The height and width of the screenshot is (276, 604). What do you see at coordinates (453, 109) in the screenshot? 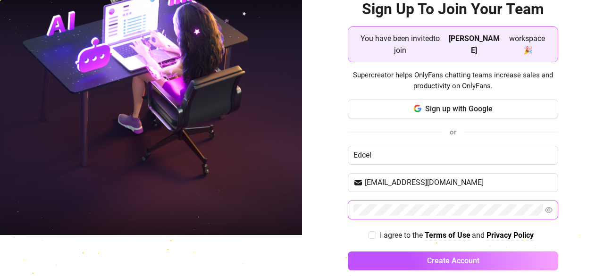
I see `button: Sign up with Google` at bounding box center [453, 109].